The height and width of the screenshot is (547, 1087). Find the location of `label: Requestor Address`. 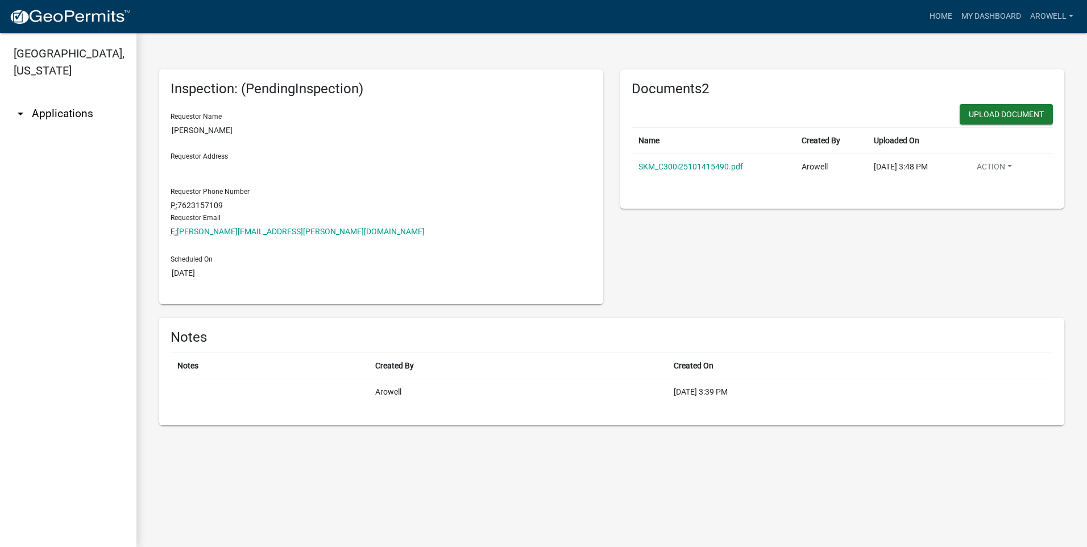

label: Requestor Address is located at coordinates (199, 156).